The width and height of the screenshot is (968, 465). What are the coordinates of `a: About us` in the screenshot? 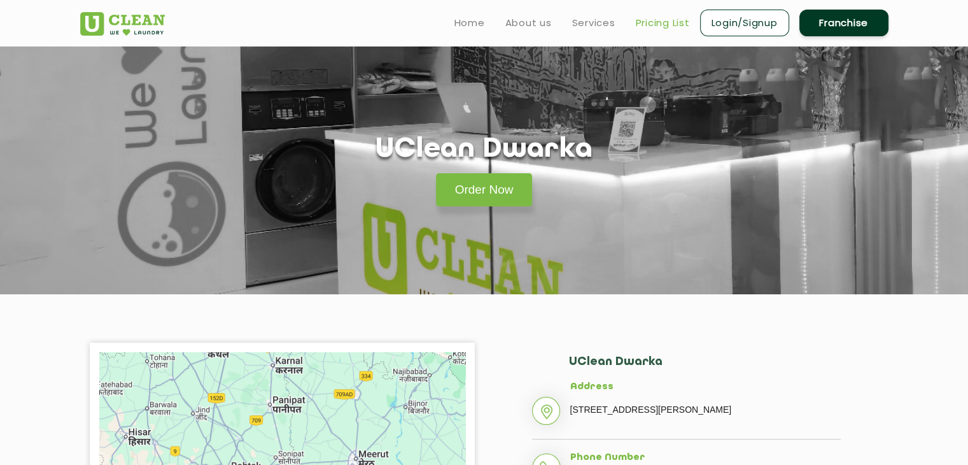 It's located at (528, 23).